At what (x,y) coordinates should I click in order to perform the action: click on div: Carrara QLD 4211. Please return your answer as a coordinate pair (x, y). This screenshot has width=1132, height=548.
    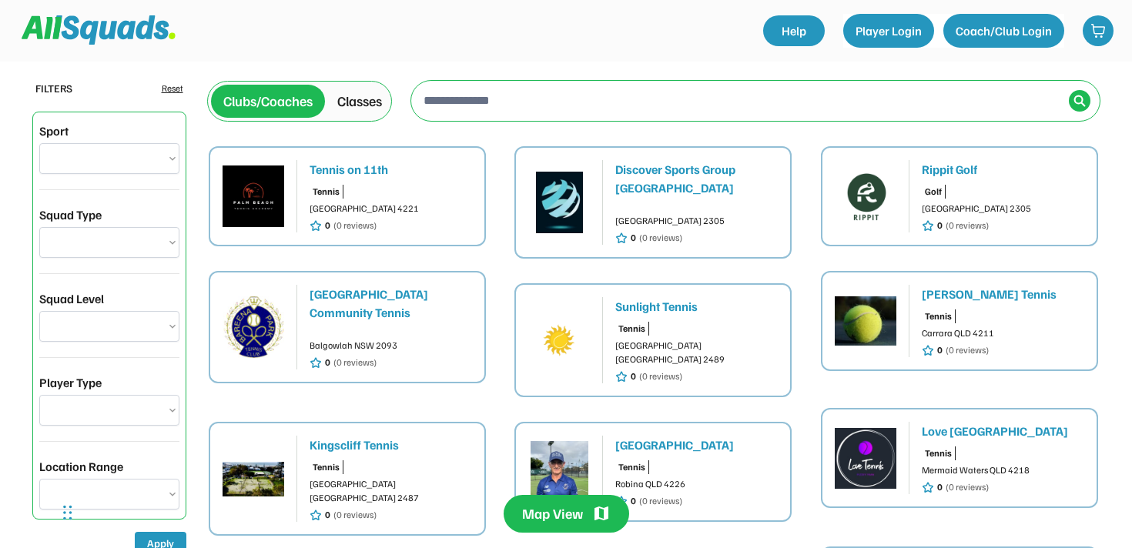
    Looking at the image, I should click on (1003, 334).